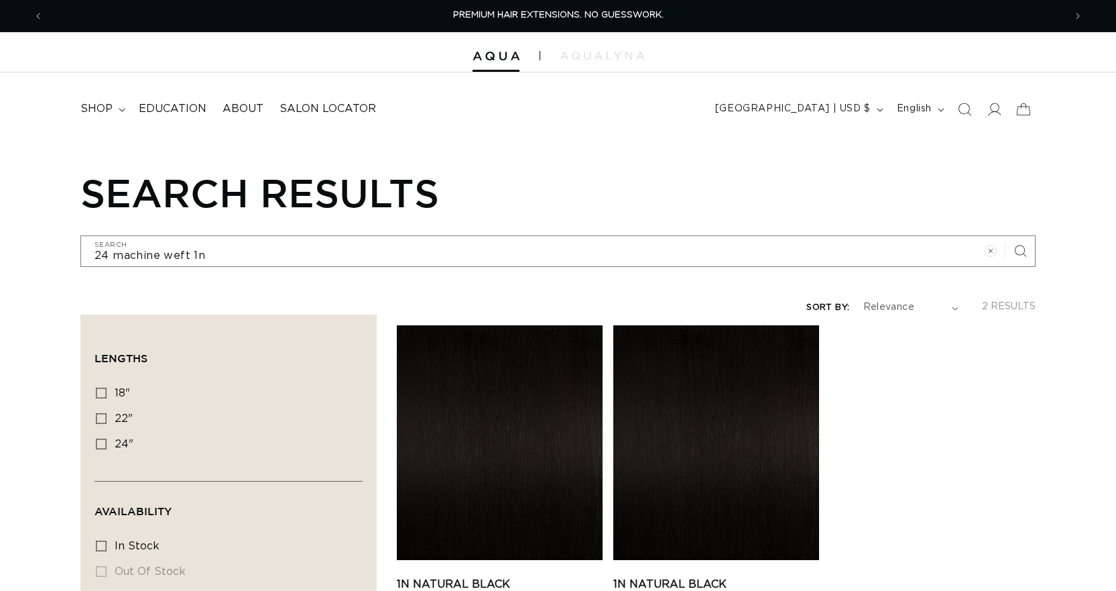 The image size is (1116, 591). What do you see at coordinates (558, 192) in the screenshot?
I see `h1: Search results` at bounding box center [558, 192].